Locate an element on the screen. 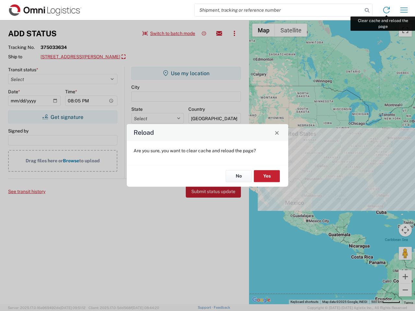 This screenshot has height=311, width=415. button: No is located at coordinates (239, 176).